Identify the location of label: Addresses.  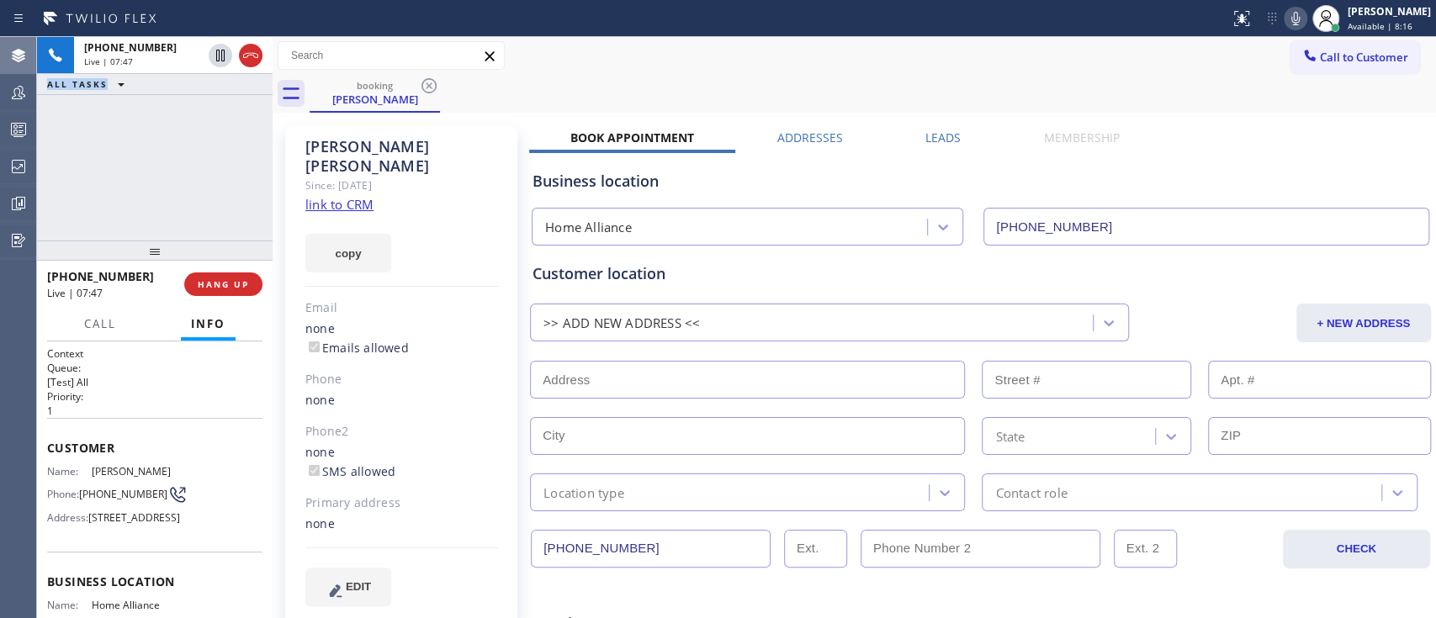
(810, 137).